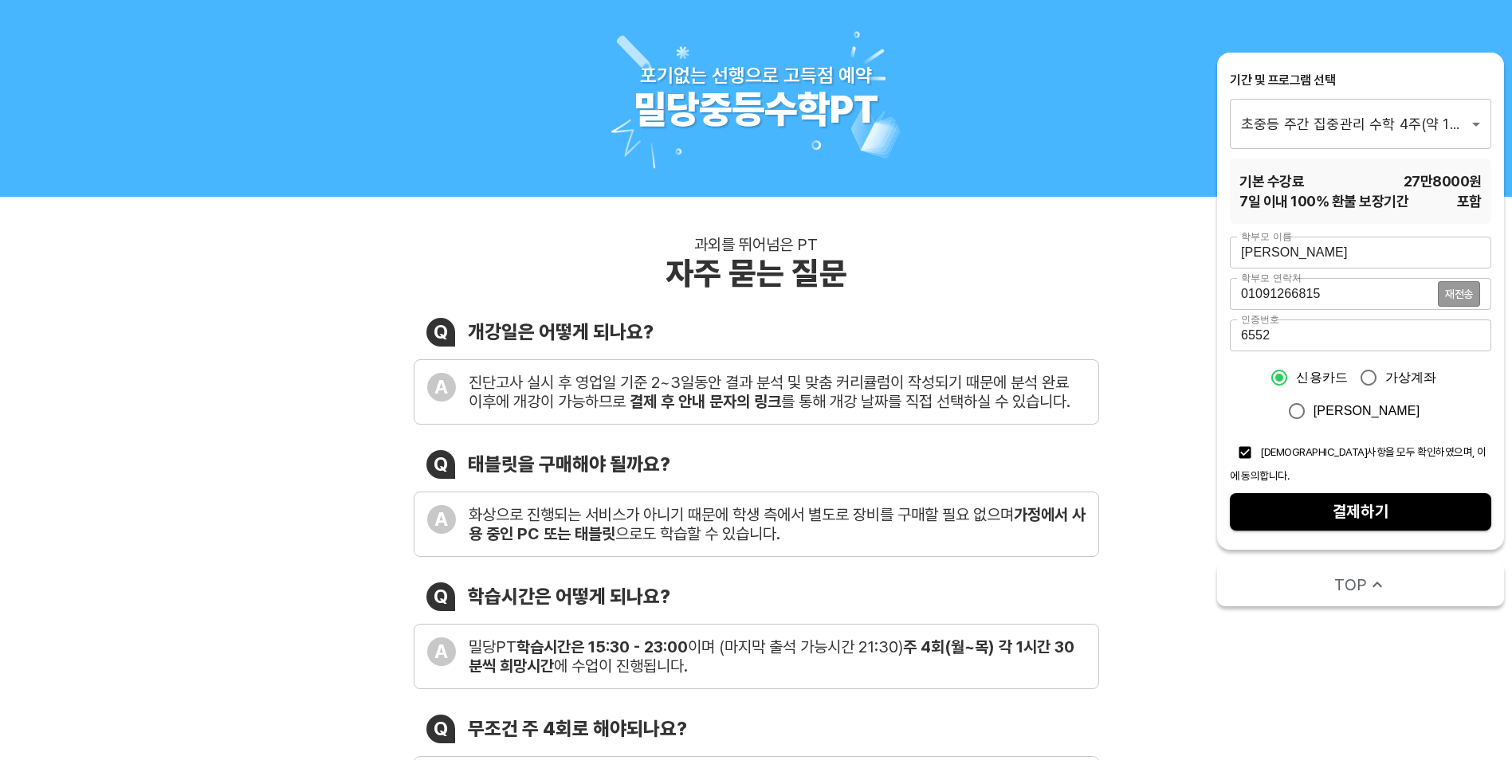  Describe the element at coordinates (1459, 294) in the screenshot. I see `span: 재전송` at that location.